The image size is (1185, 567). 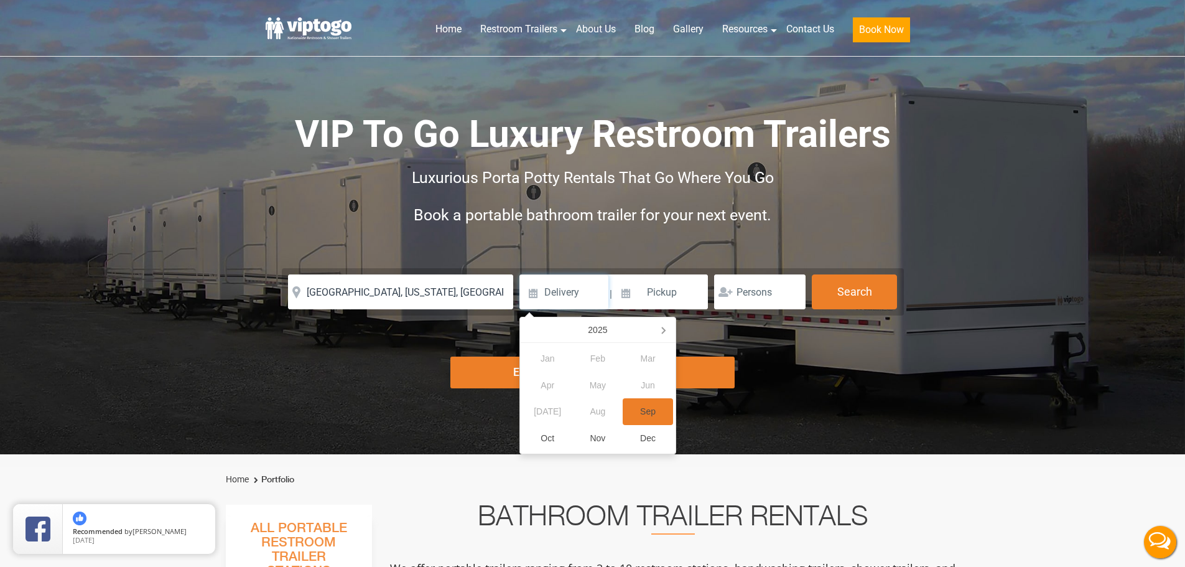 What do you see at coordinates (548, 358) in the screenshot?
I see `div: Jan` at bounding box center [548, 358].